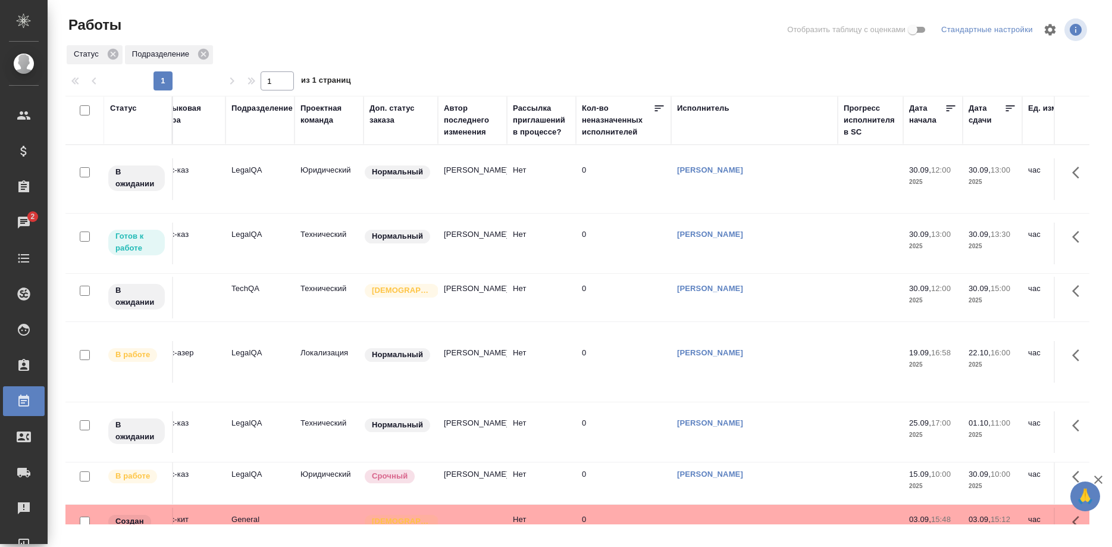 The image size is (1112, 547). What do you see at coordinates (329, 362) in the screenshot?
I see `td: Локализация` at bounding box center [329, 362].